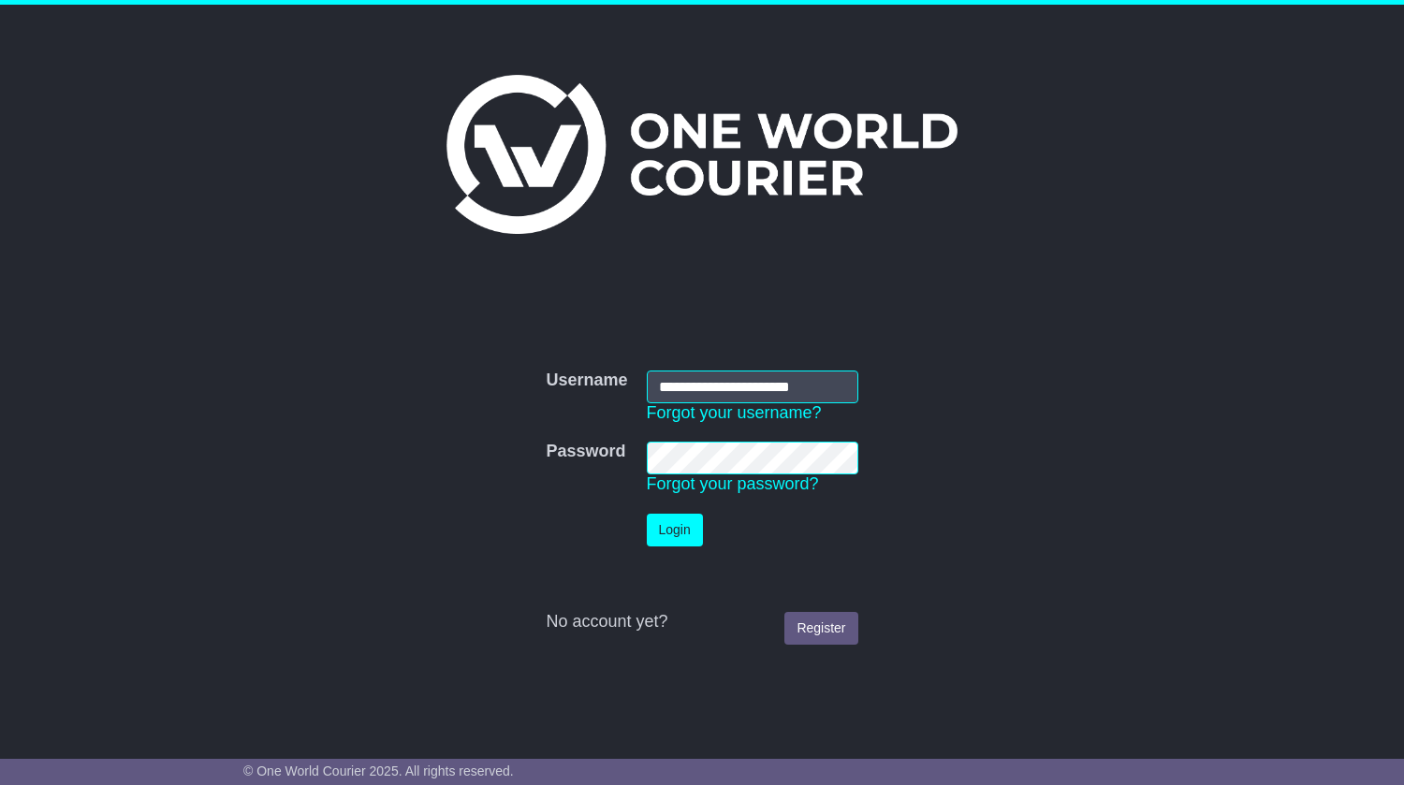 The image size is (1404, 785). Describe the element at coordinates (586, 381) in the screenshot. I see `label: Username` at that location.